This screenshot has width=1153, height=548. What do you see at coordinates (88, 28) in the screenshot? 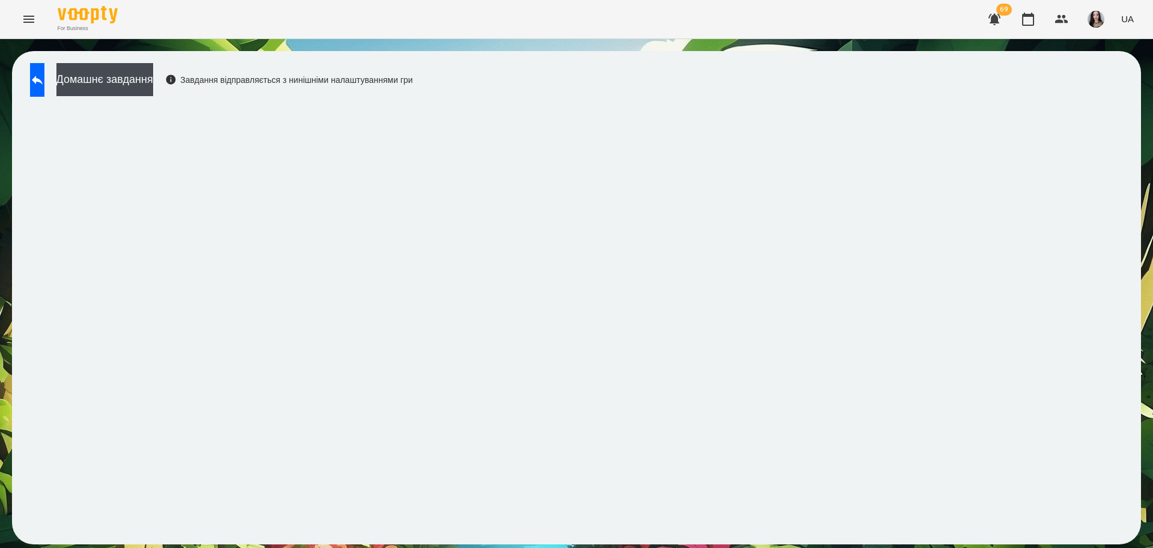
I see `span: For Business` at bounding box center [88, 28].